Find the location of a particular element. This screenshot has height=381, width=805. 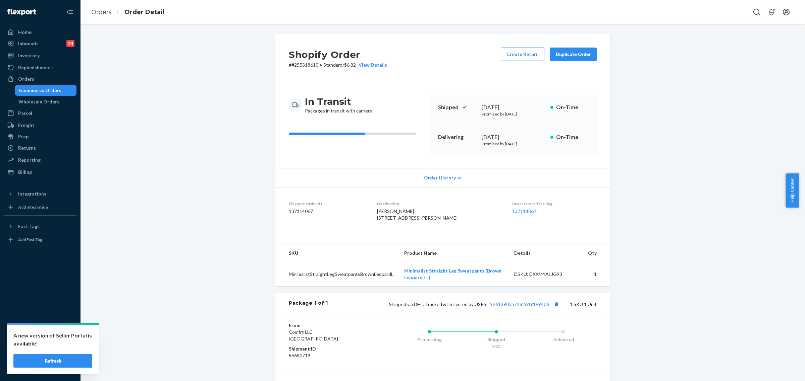

div: Home is located at coordinates (25, 32).